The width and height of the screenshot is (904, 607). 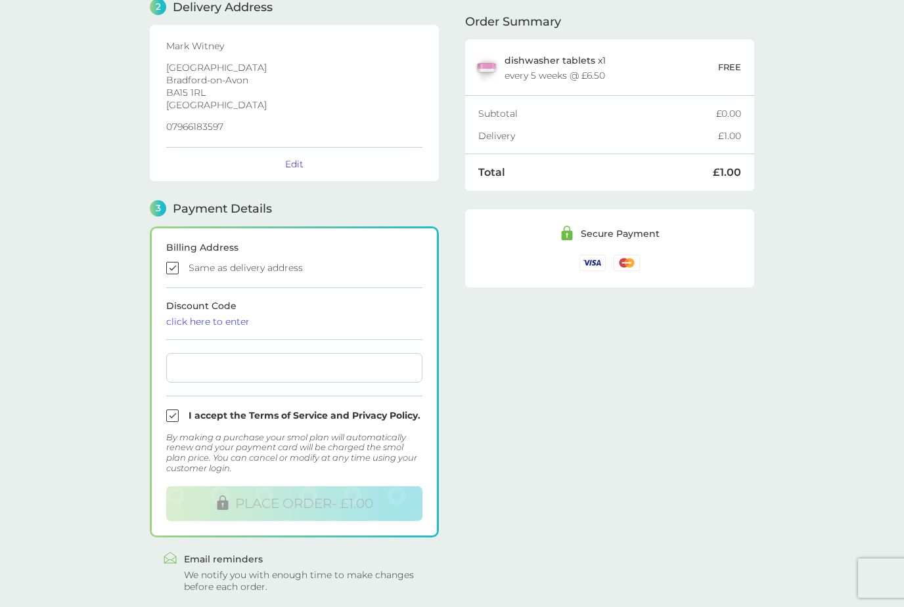 What do you see at coordinates (305, 581) in the screenshot?
I see `div: We notify you with enough time to make changes before each order.` at bounding box center [305, 581].